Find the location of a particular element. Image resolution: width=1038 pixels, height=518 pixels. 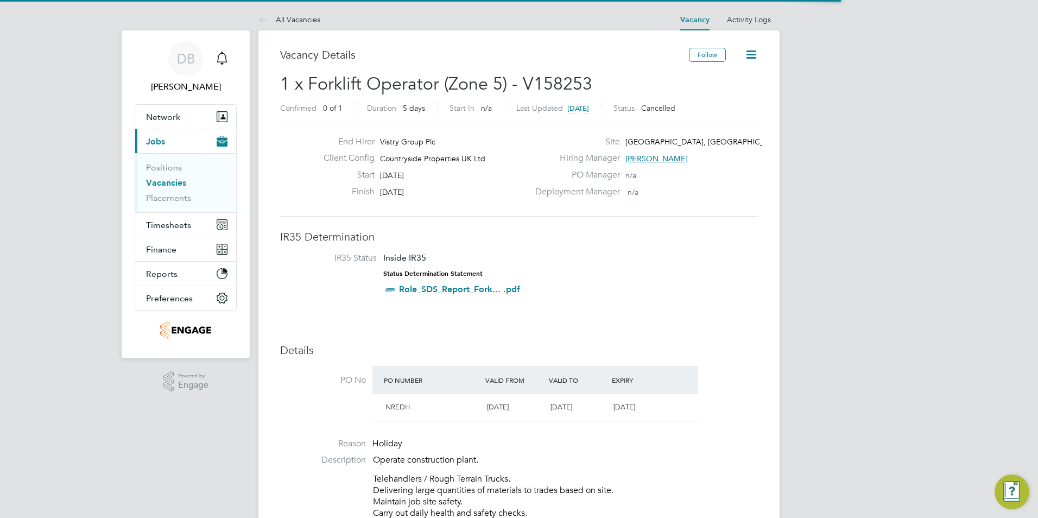

label: Duration is located at coordinates (382, 108).